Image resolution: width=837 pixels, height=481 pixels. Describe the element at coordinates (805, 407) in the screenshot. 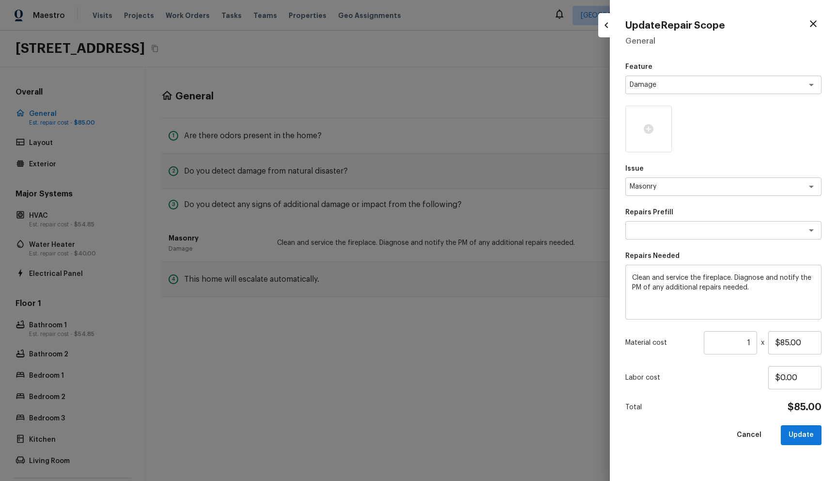

I see `h4: $85.00` at that location.